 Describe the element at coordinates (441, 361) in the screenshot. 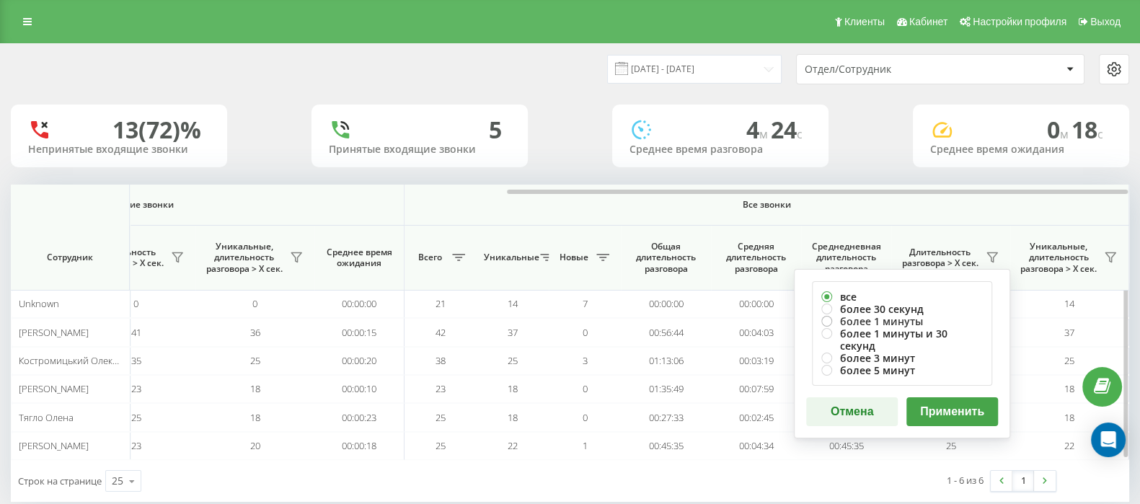

I see `span: 38` at that location.